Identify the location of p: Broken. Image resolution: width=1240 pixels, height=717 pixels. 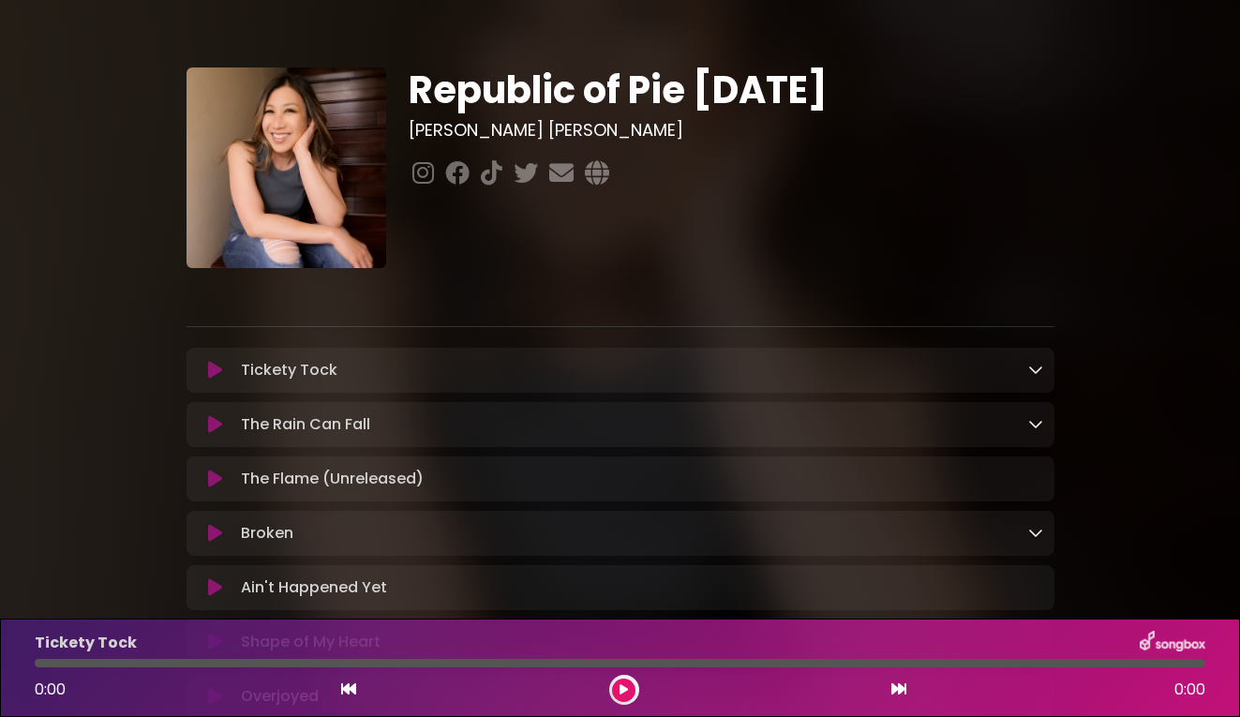
(267, 533).